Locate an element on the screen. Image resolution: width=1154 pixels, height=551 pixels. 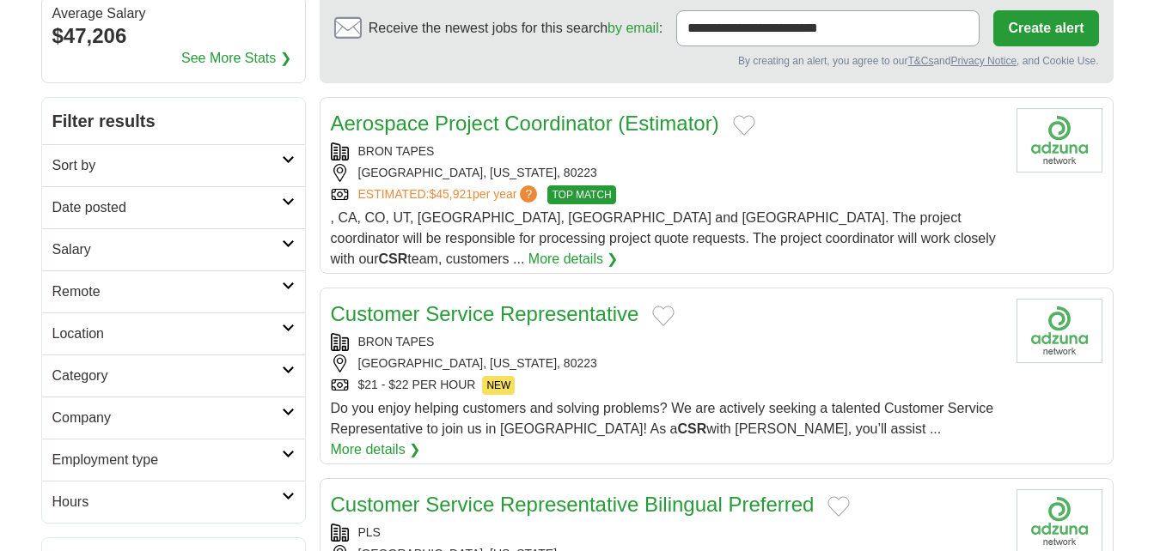
a: Location is located at coordinates (174, 333).